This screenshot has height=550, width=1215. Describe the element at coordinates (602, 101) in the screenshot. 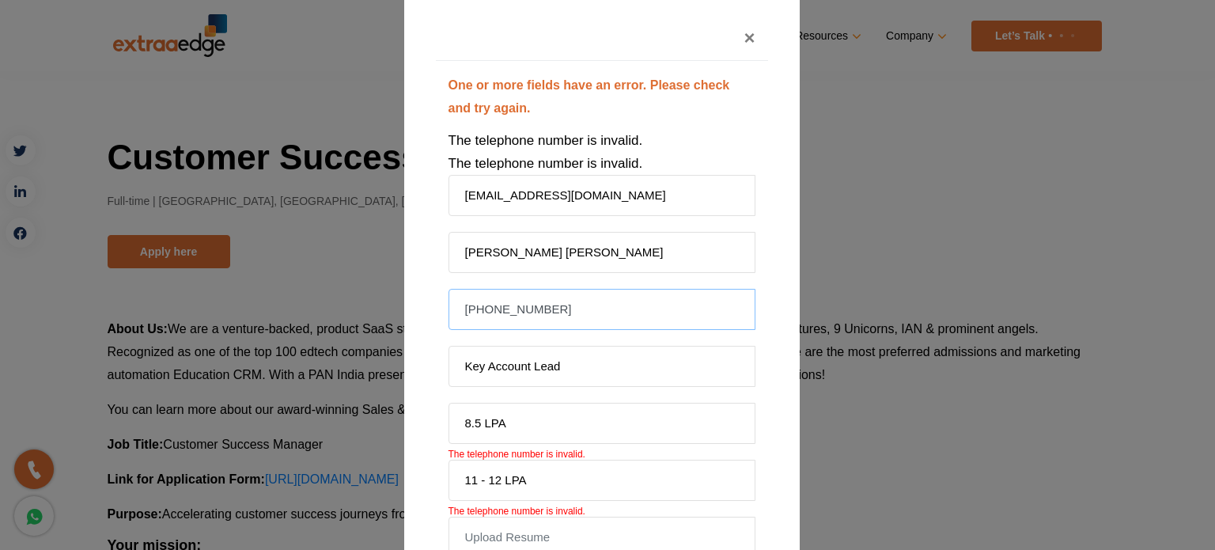

I see `p: One or more fields have an error. Please check and try again.` at that location.